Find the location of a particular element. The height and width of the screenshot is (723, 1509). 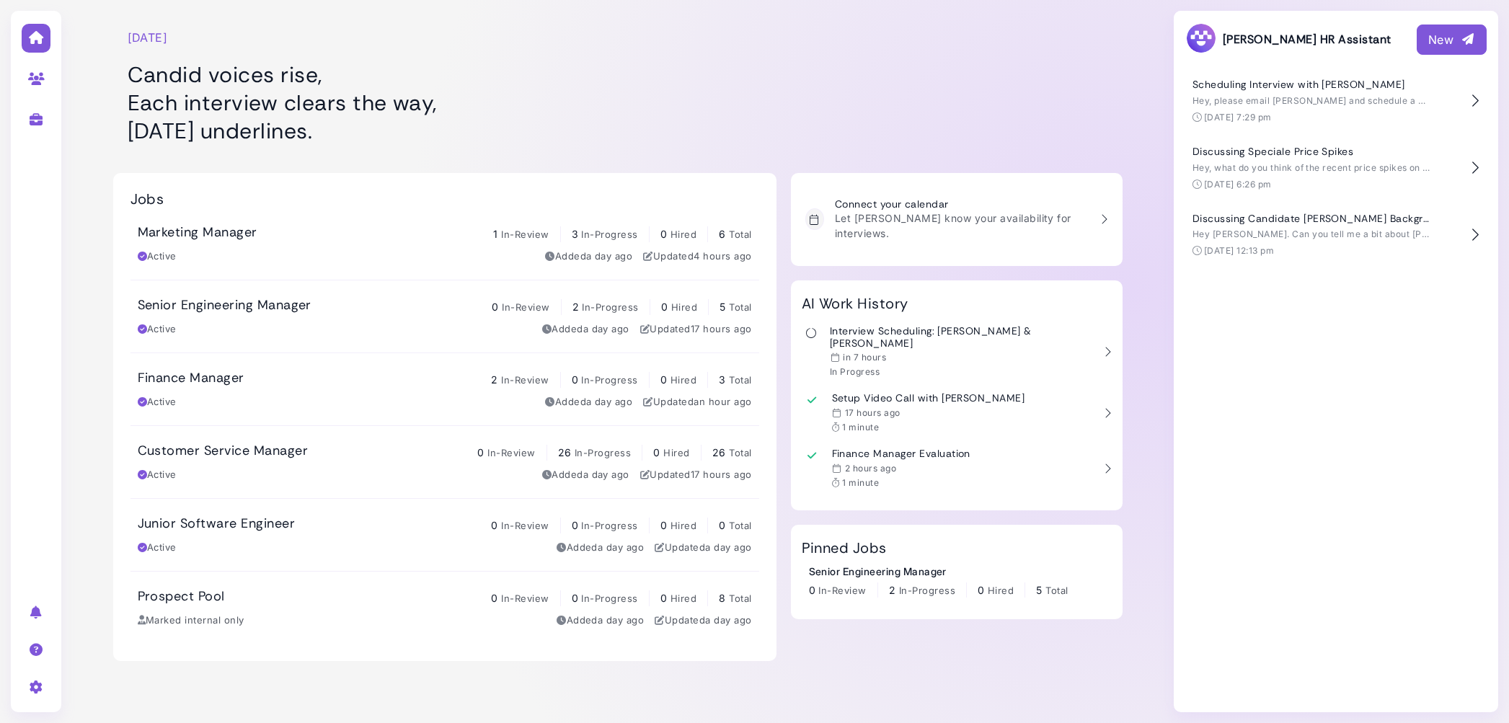

a: Marketing Manager 1 In-Review 3 In-Progress 0 Hired 6 Total Active Addeda day ago Updated4 hours ago is located at coordinates (445, 244).